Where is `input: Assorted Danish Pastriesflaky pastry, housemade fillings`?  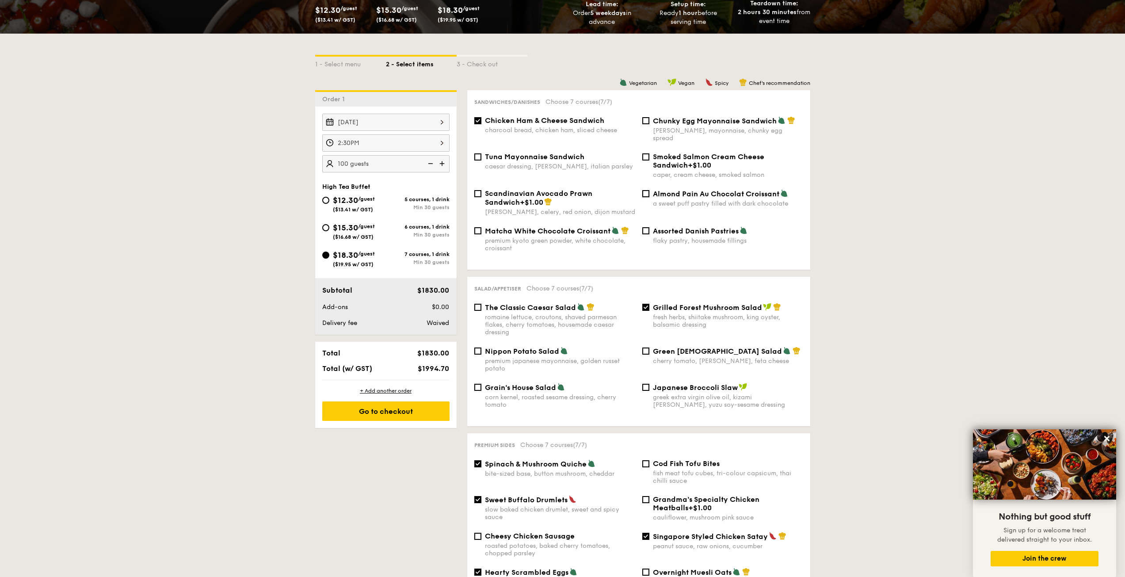 input: Assorted Danish Pastriesflaky pastry, housemade fillings is located at coordinates (646, 231).